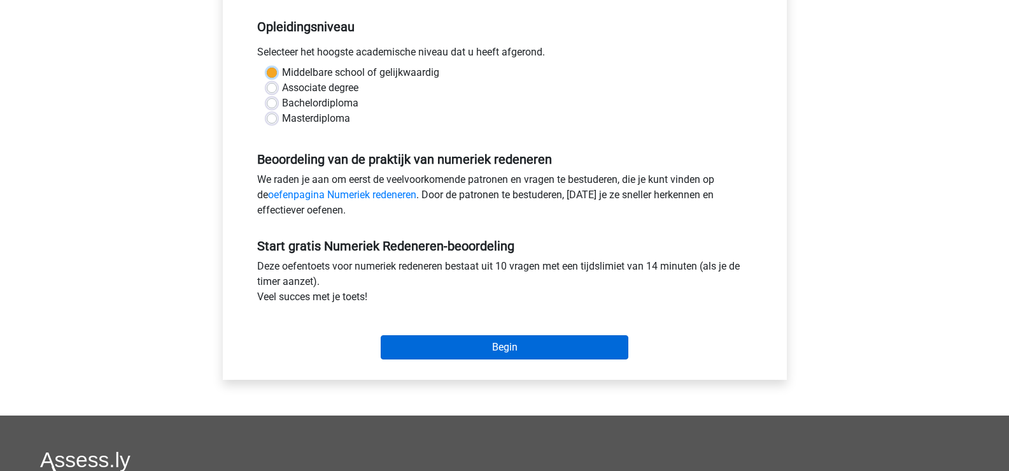  I want to click on font: Start gratis Numeriek Redeneren-beoordeling, so click(386, 246).